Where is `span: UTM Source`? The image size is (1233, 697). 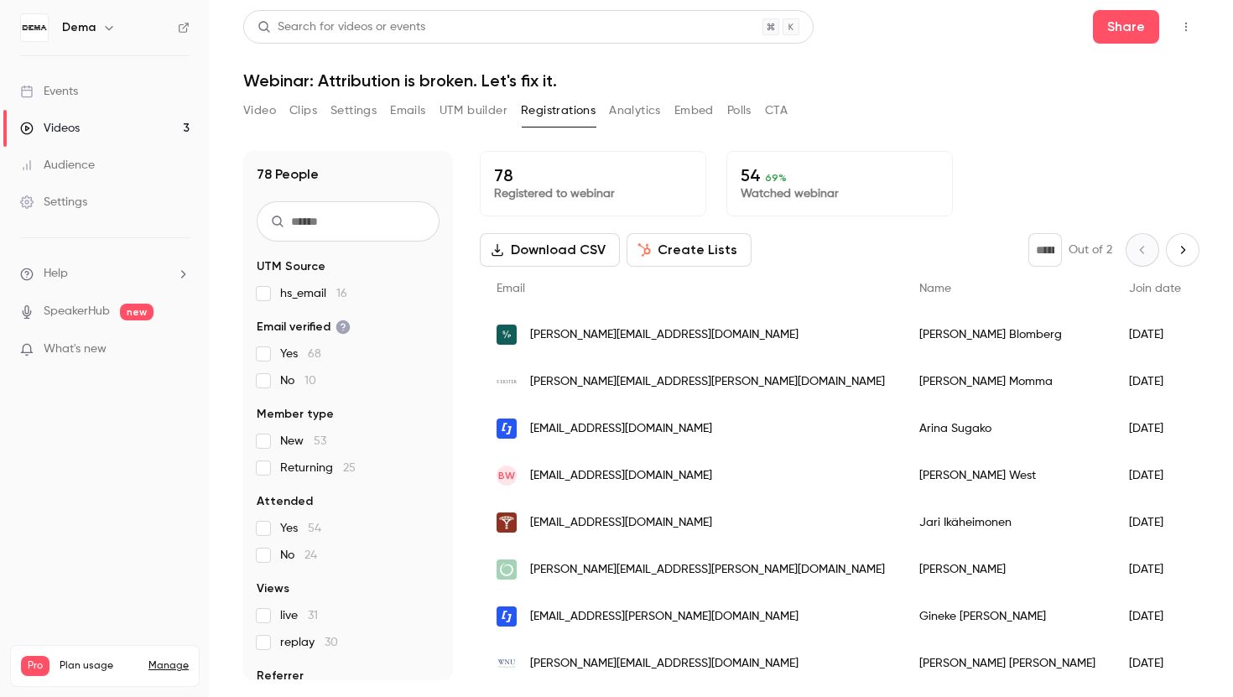 span: UTM Source is located at coordinates (291, 267).